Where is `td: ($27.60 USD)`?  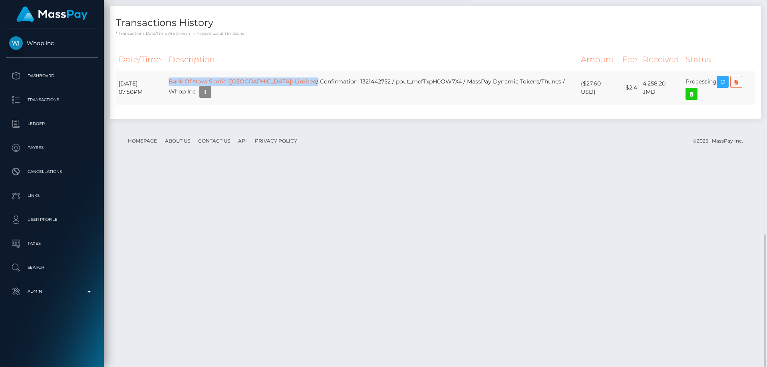
td: ($27.60 USD) is located at coordinates (599, 88).